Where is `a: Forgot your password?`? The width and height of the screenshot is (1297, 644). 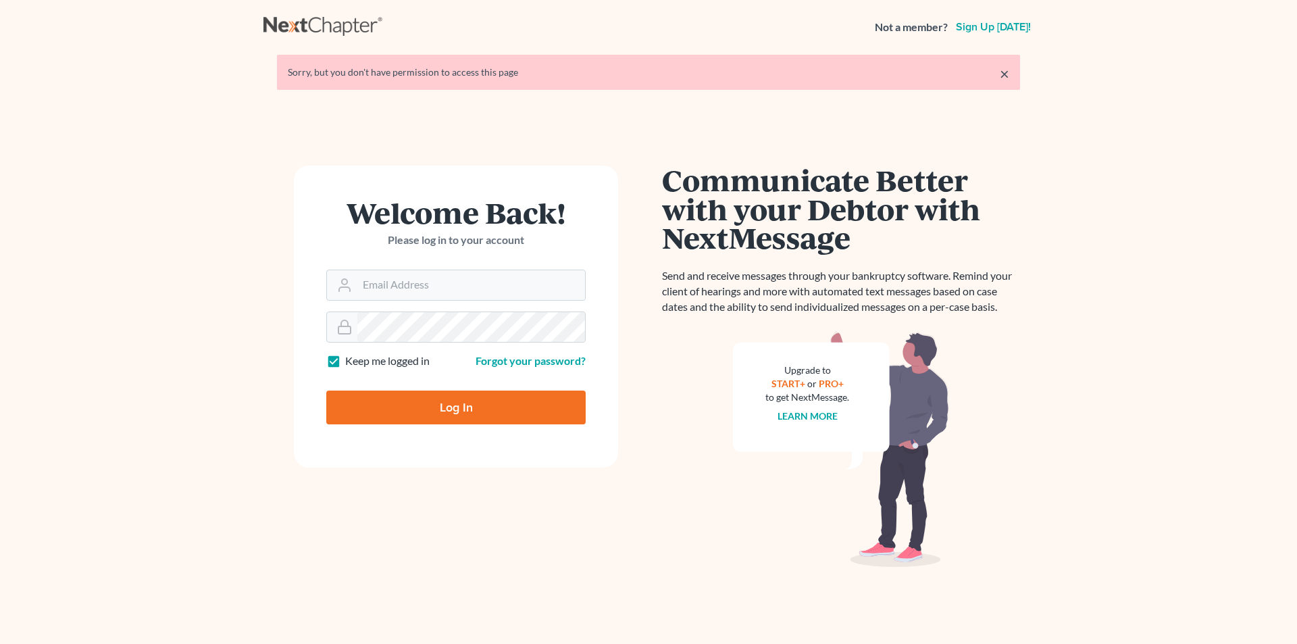
a: Forgot your password? is located at coordinates (530, 360).